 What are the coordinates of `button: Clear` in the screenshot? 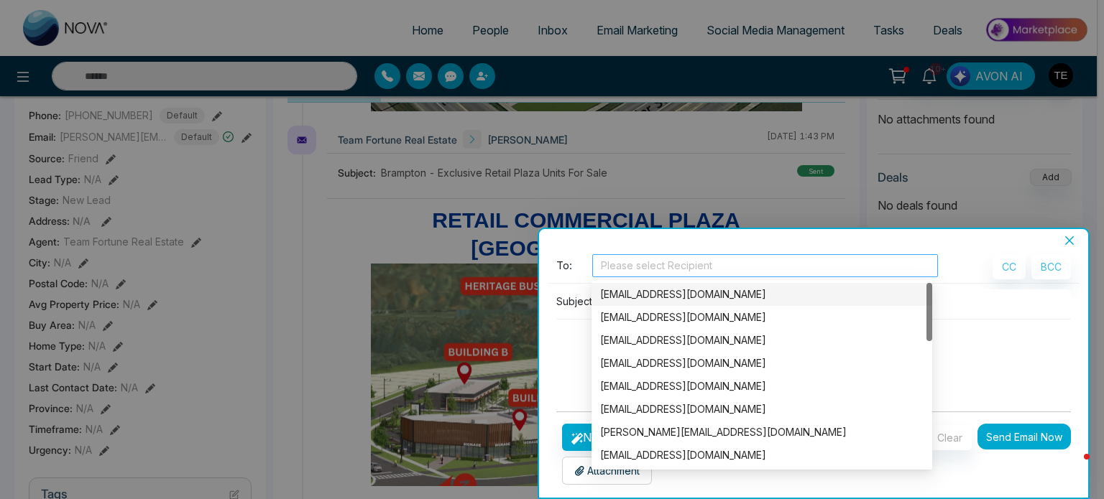 It's located at (949, 438).